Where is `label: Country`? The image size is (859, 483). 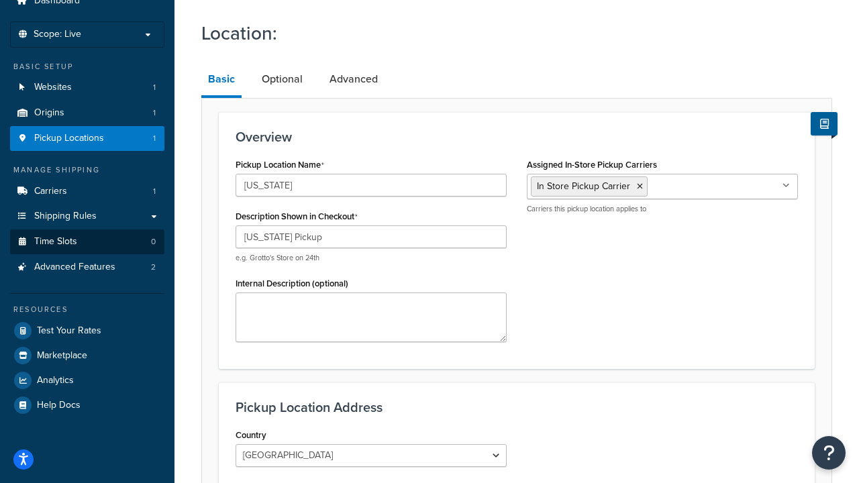
label: Country is located at coordinates (251, 435).